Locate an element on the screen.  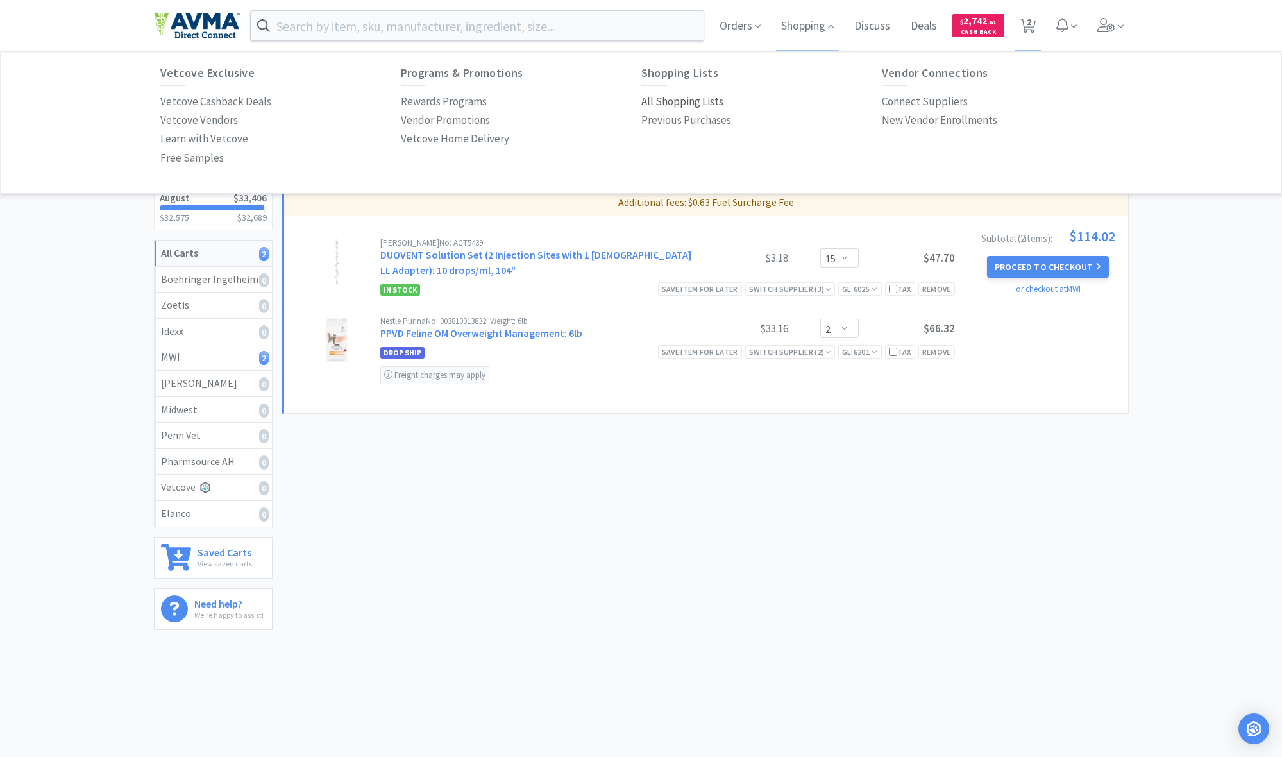
h6: Programs & Promotions is located at coordinates (521, 73).